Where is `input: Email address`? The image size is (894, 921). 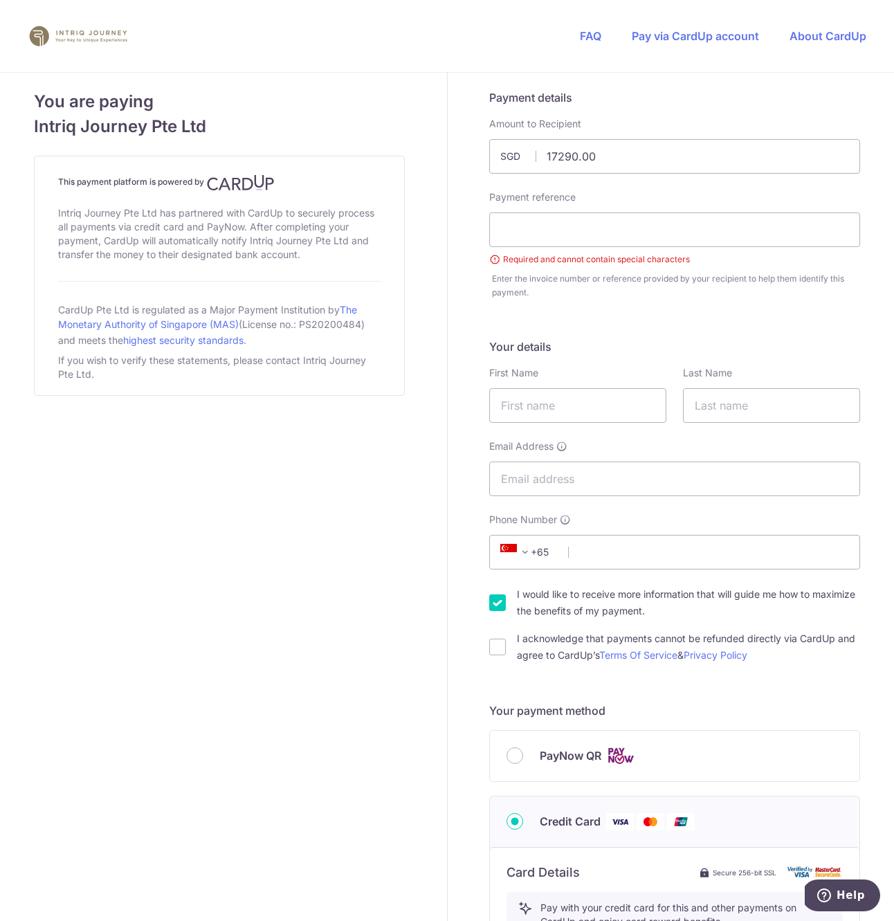
input: Email address is located at coordinates (675, 479).